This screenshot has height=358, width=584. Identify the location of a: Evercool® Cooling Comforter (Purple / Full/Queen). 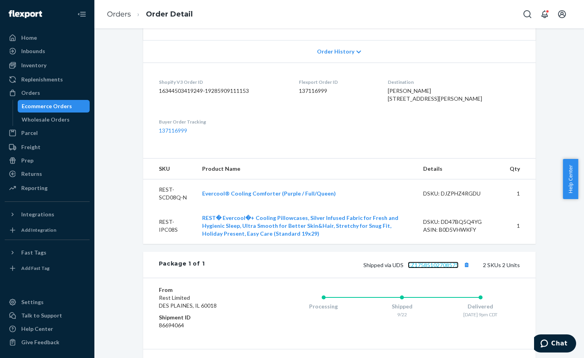
(269, 193).